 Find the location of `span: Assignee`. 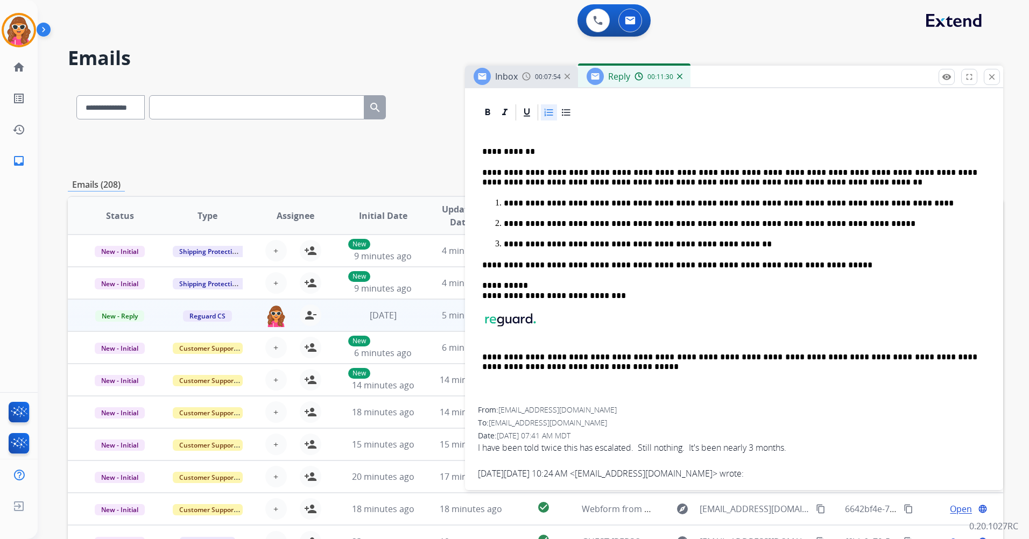

span: Assignee is located at coordinates (295, 216).